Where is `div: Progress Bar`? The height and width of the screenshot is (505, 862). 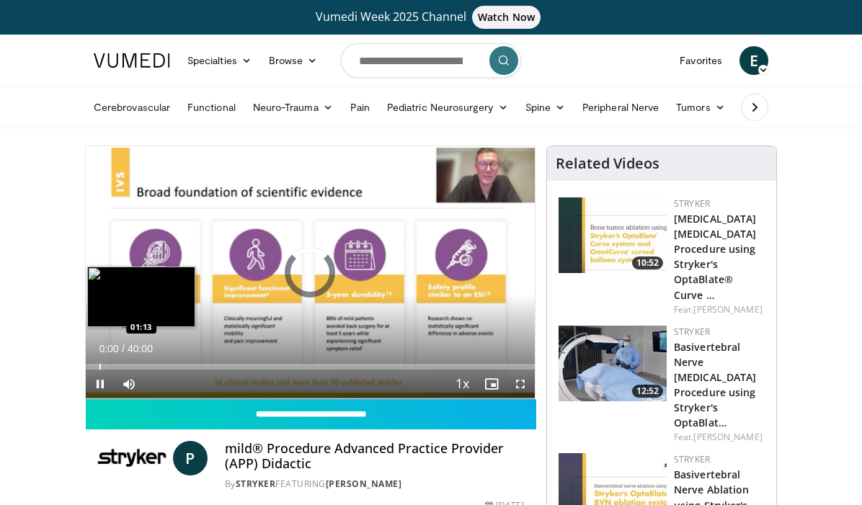 div: Progress Bar is located at coordinates (310, 367).